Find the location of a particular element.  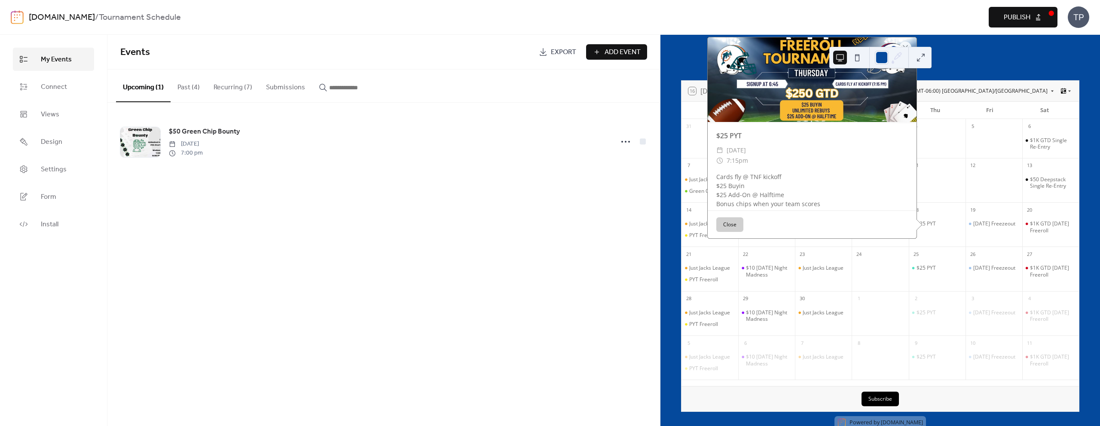

button: Add Event is located at coordinates (616, 52).